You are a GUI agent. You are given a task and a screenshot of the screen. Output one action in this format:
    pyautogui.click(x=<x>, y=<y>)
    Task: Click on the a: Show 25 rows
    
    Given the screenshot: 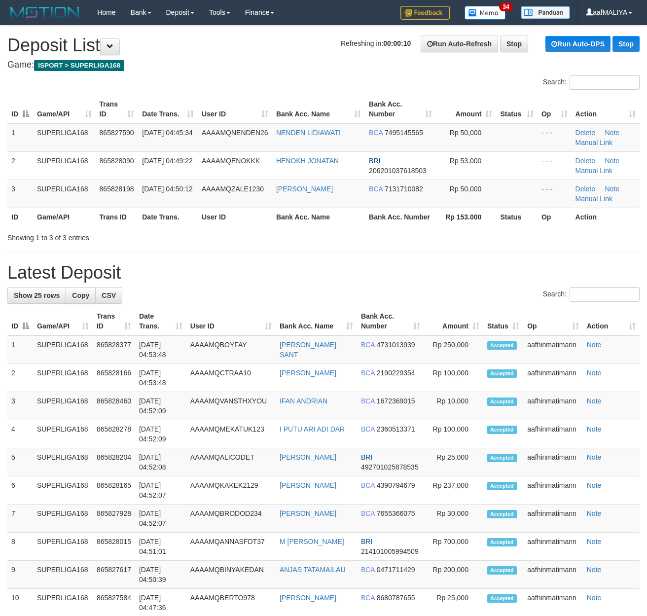 What is the action you would take?
    pyautogui.click(x=36, y=295)
    